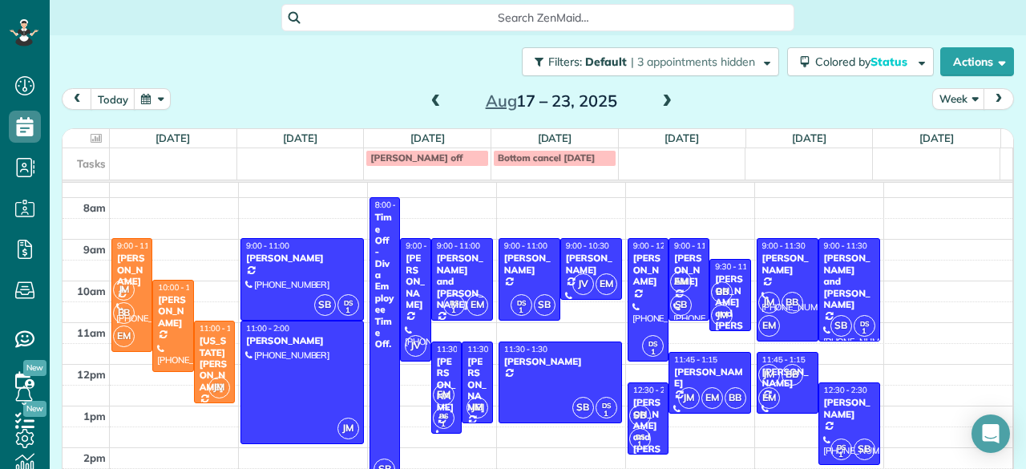 This screenshot has width=1026, height=469. I want to click on a: Filters: Default | 3 appointments hidden, so click(646, 62).